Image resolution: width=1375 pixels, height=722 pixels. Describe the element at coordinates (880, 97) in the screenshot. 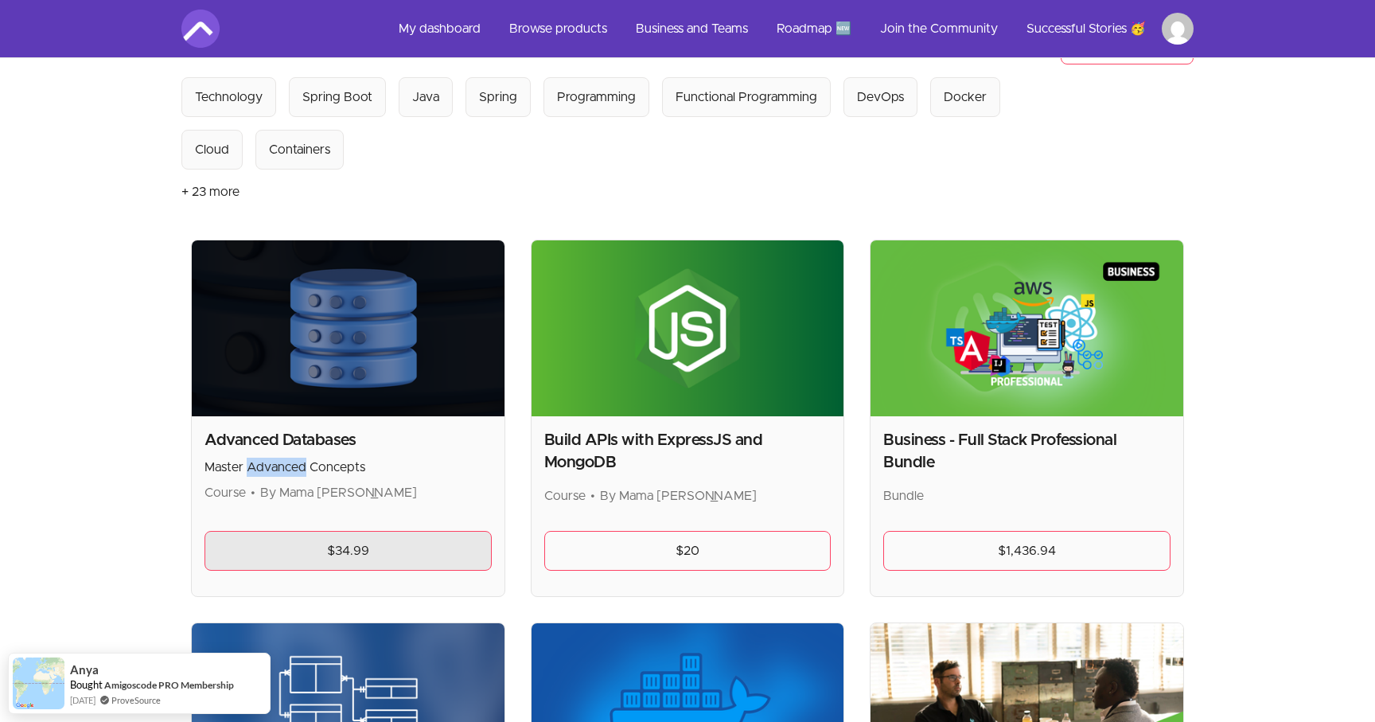

I see `div: DevOps` at that location.